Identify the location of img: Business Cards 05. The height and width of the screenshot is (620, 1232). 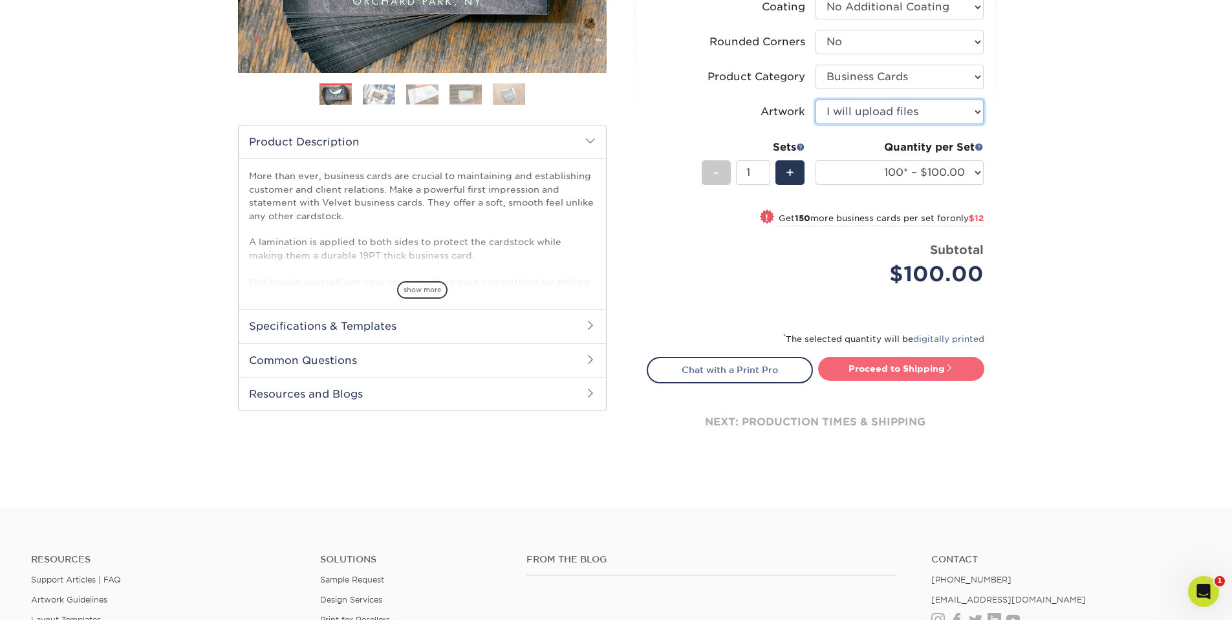
(509, 94).